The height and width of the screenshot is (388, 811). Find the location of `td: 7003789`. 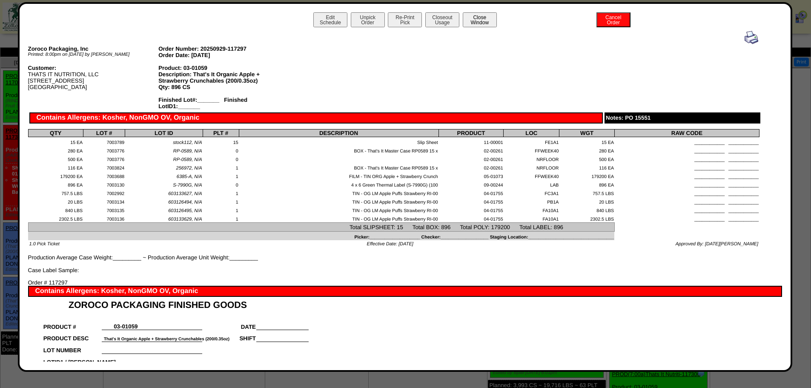

td: 7003789 is located at coordinates (104, 141).